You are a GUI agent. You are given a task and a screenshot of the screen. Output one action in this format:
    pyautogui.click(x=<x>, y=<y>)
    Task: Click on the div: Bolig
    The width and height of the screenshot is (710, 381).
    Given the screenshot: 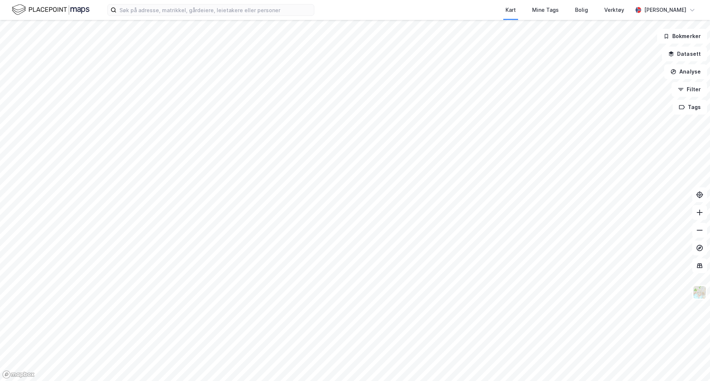 What is the action you would take?
    pyautogui.click(x=581, y=10)
    